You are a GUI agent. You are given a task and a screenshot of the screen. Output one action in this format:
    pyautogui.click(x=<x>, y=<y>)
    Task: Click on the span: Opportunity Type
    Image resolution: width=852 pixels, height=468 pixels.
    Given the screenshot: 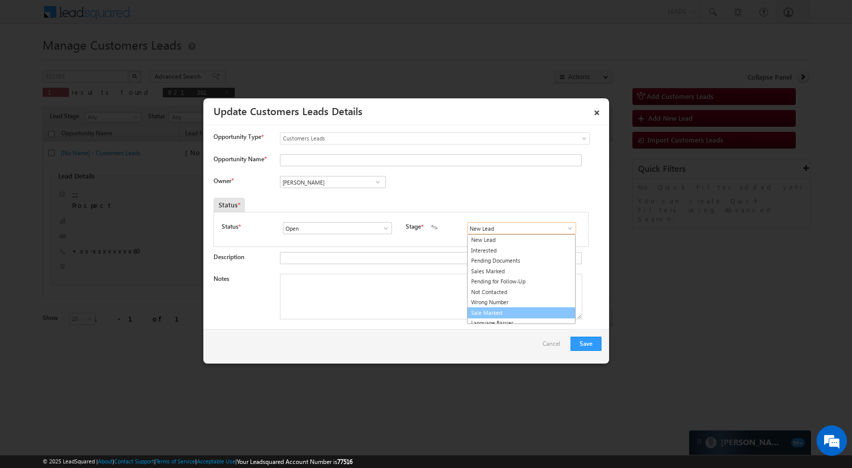 What is the action you would take?
    pyautogui.click(x=237, y=137)
    